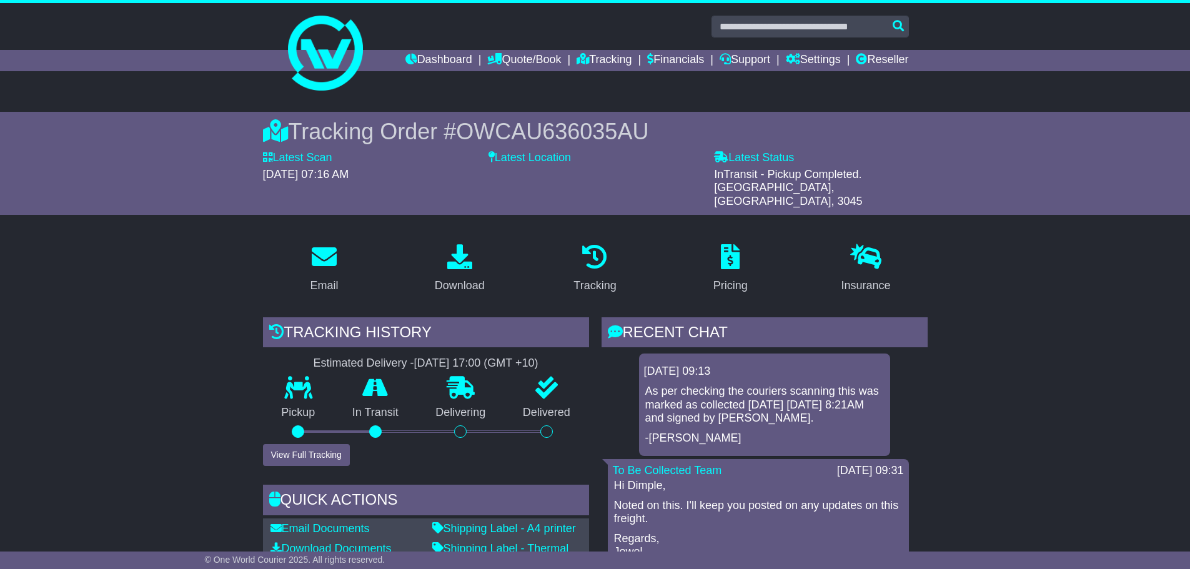  What do you see at coordinates (524, 61) in the screenshot?
I see `a: Quote/Book` at bounding box center [524, 61].